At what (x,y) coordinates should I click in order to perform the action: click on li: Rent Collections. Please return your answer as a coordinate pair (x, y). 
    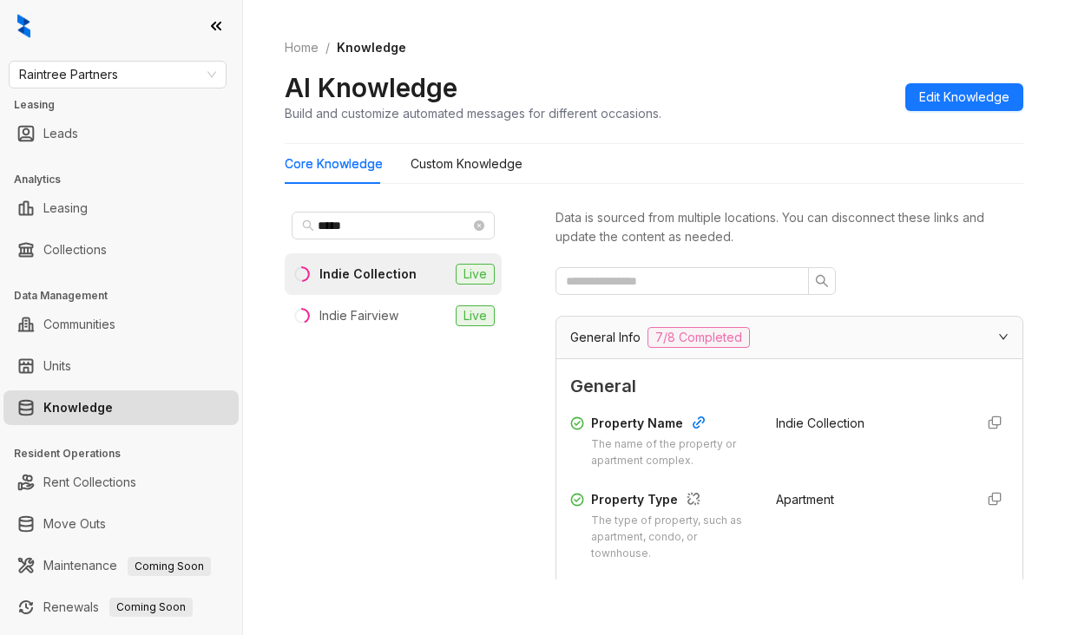
    Looking at the image, I should click on (121, 483).